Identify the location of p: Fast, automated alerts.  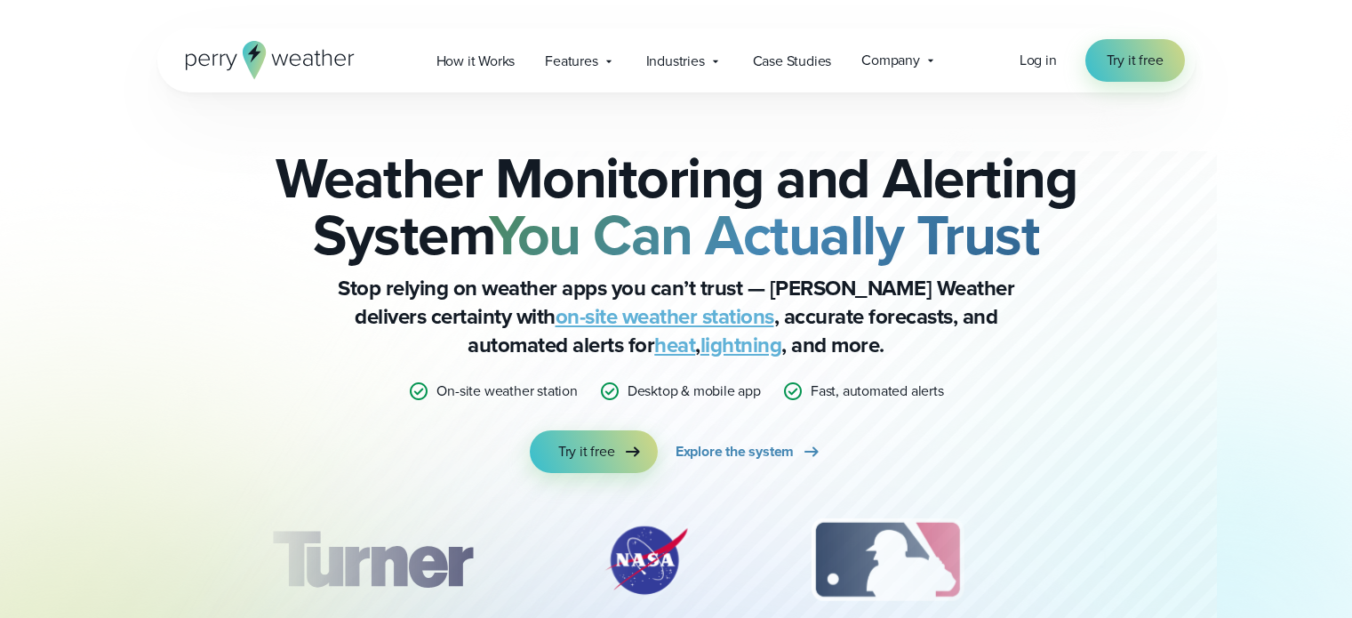
(877, 391).